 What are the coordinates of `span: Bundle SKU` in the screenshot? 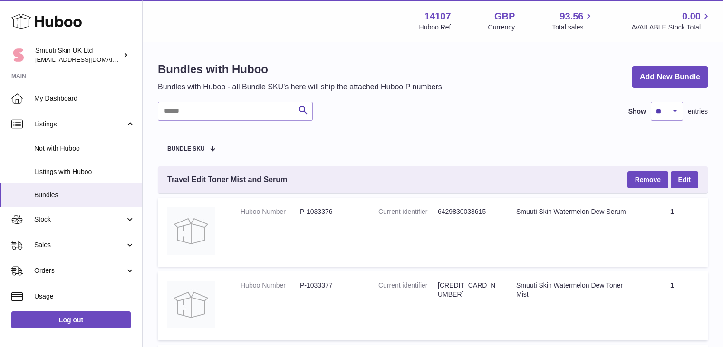 It's located at (186, 149).